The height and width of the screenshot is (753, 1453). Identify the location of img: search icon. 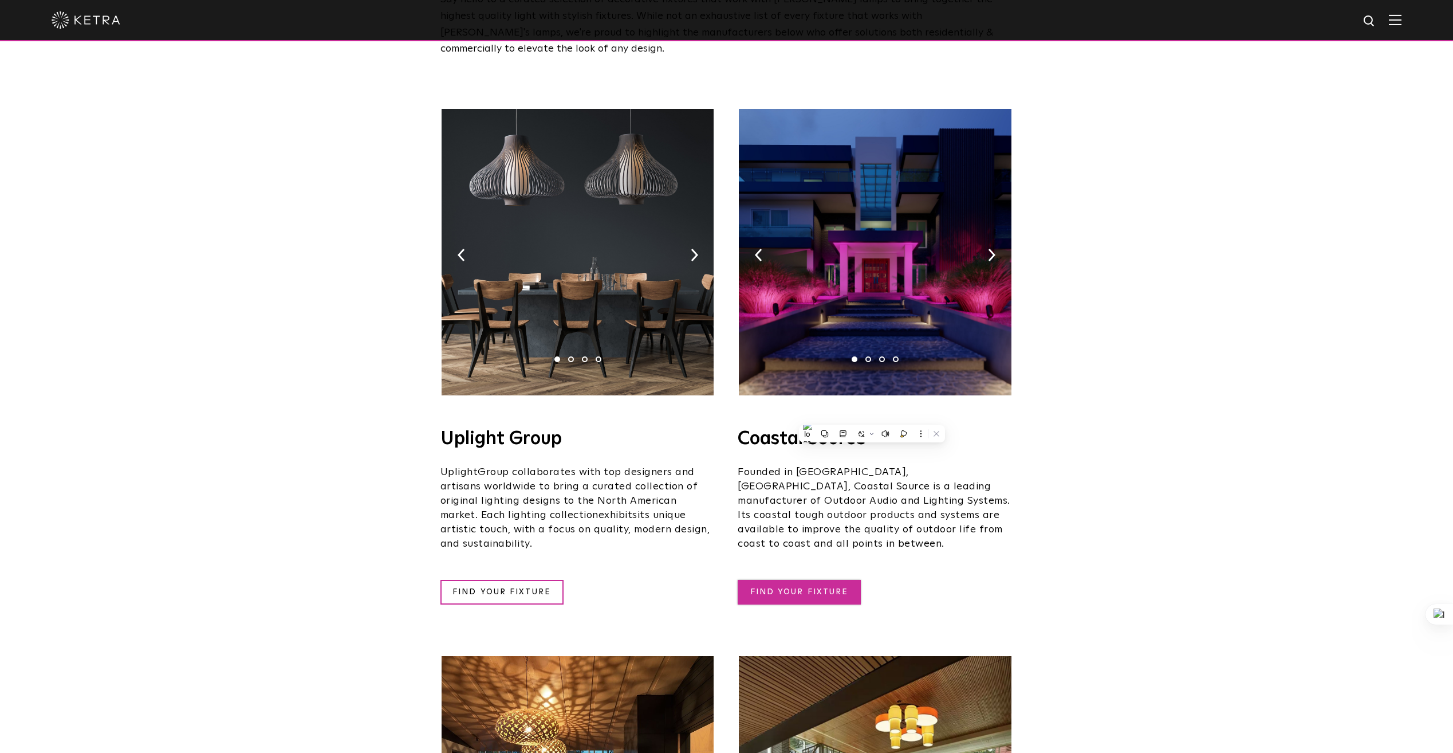
(1370, 21).